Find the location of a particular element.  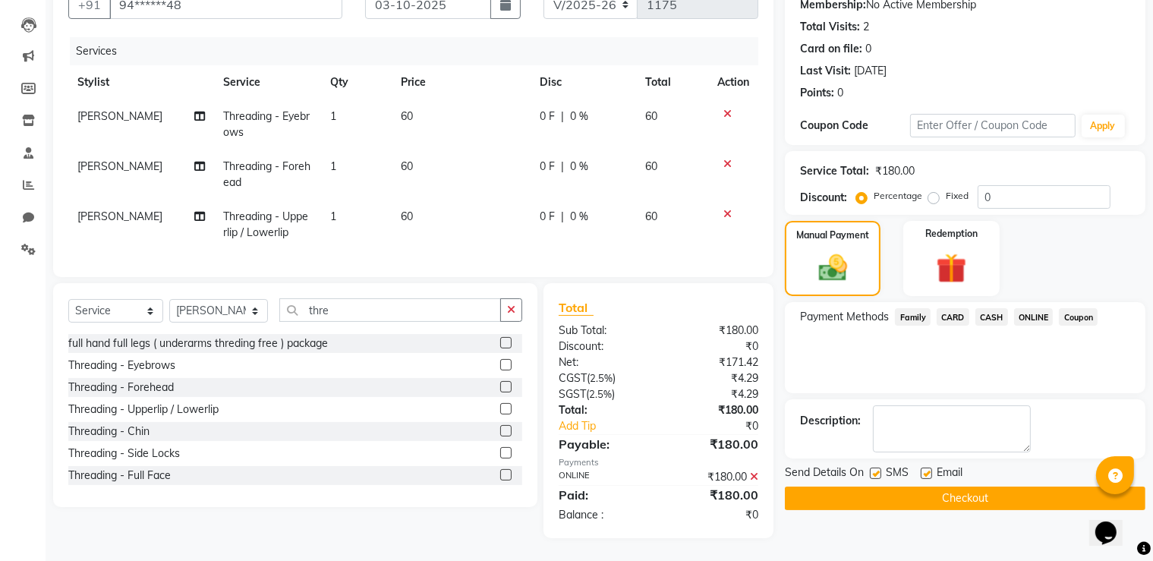

div: Services is located at coordinates (420, 51).